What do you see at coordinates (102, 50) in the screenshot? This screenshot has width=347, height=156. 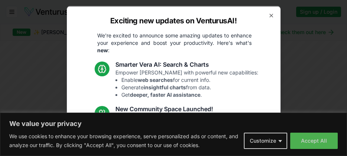 I see `strong: new` at bounding box center [102, 50].